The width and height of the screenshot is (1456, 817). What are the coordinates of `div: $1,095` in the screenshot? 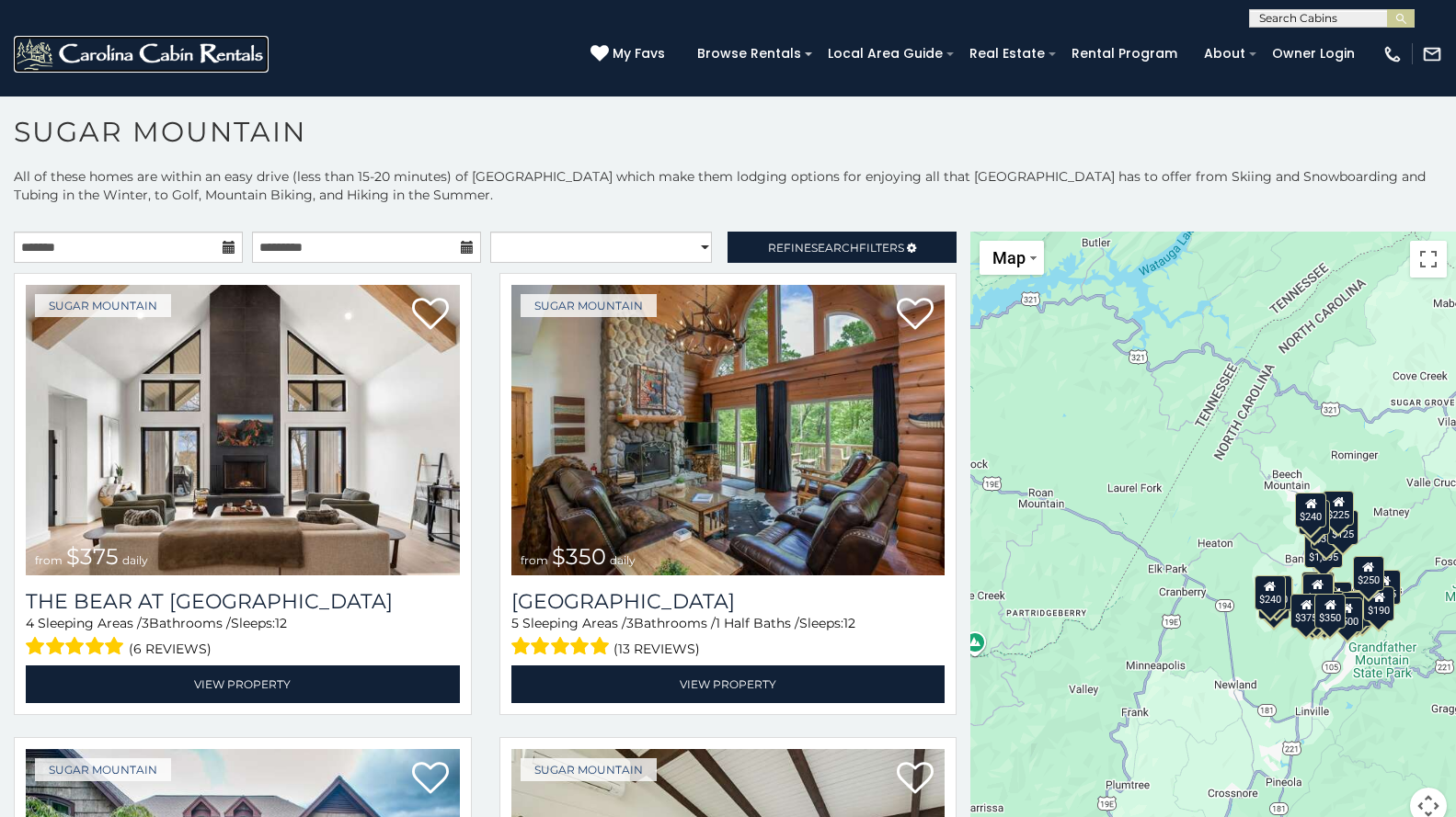 It's located at (1324, 551).